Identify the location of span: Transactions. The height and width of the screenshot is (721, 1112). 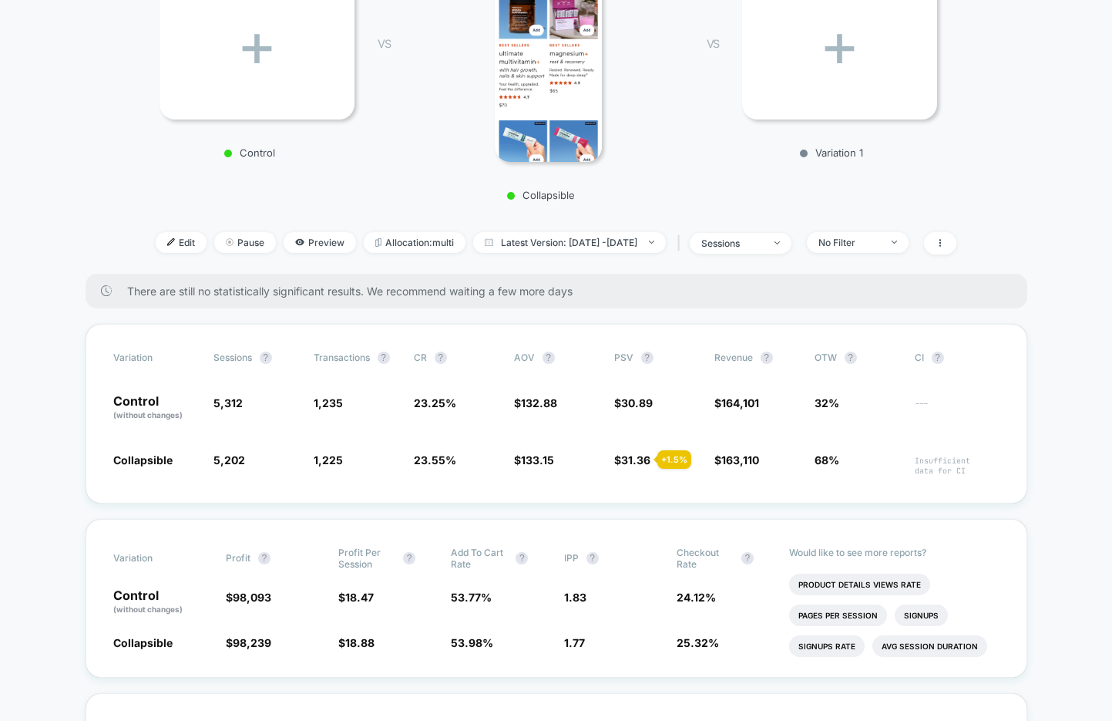
(342, 357).